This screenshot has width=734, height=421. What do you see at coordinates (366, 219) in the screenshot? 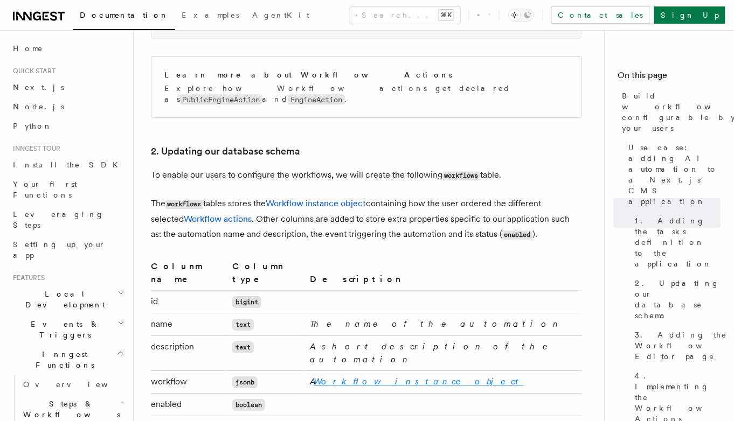
I see `p: The tables stores the containing how the user ordered the different selected . Other columns are ...` at bounding box center [366, 219].